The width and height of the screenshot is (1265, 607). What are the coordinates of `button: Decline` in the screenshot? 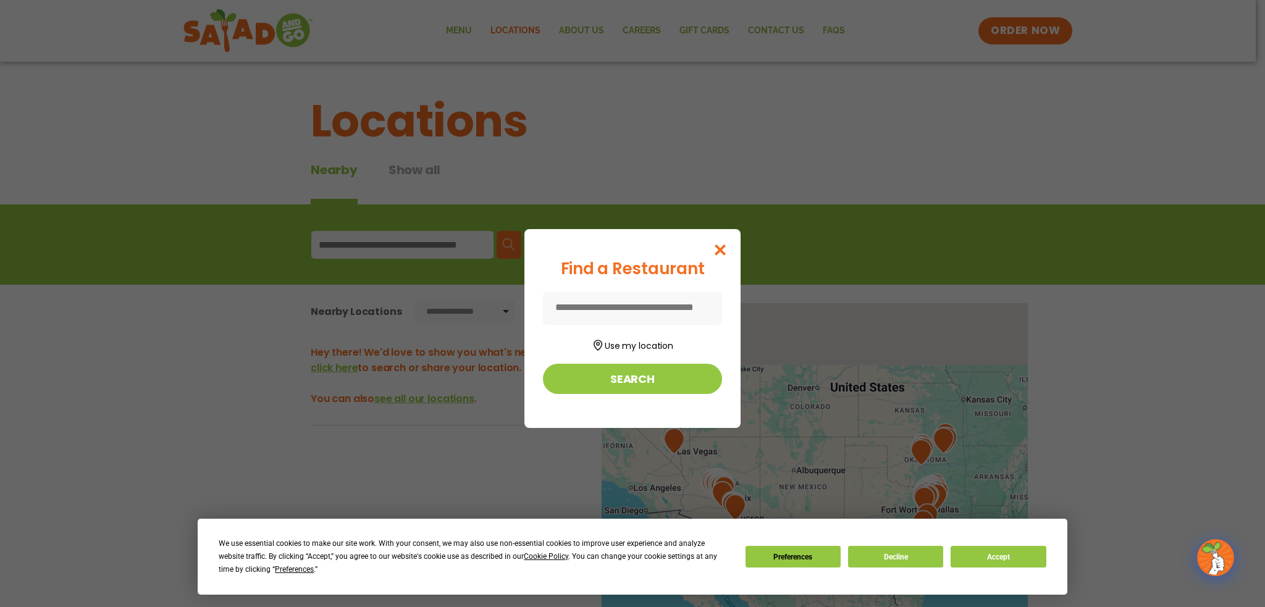 It's located at (896, 557).